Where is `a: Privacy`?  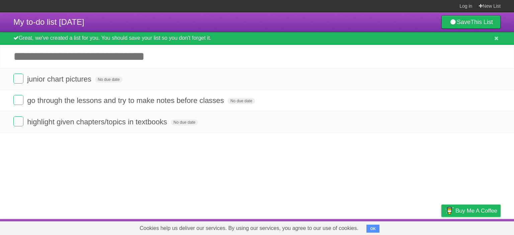
a: Privacy is located at coordinates (442, 227).